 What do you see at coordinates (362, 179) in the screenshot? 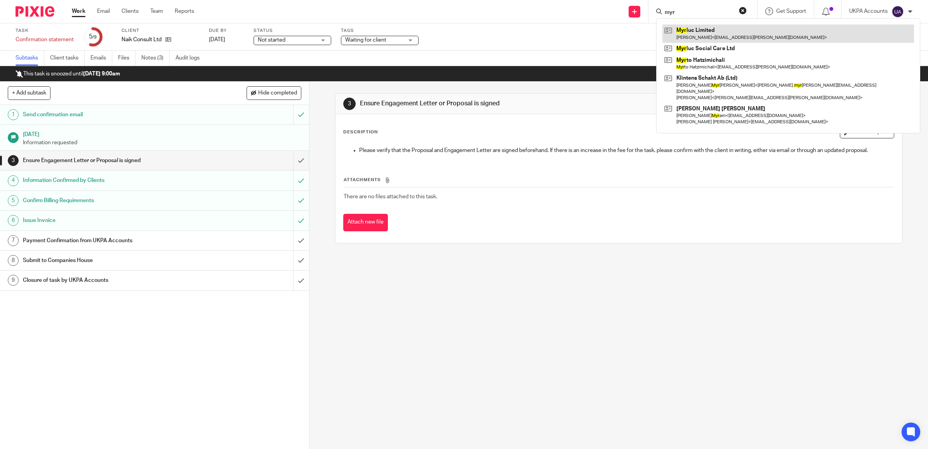
I see `span: Attachments` at bounding box center [362, 179].